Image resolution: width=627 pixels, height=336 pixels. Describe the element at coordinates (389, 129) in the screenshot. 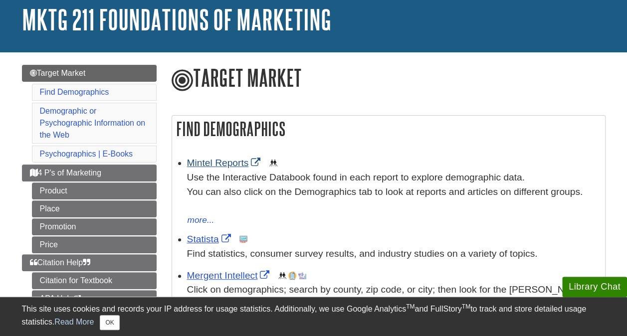

I see `h2: Find Demographics` at that location.